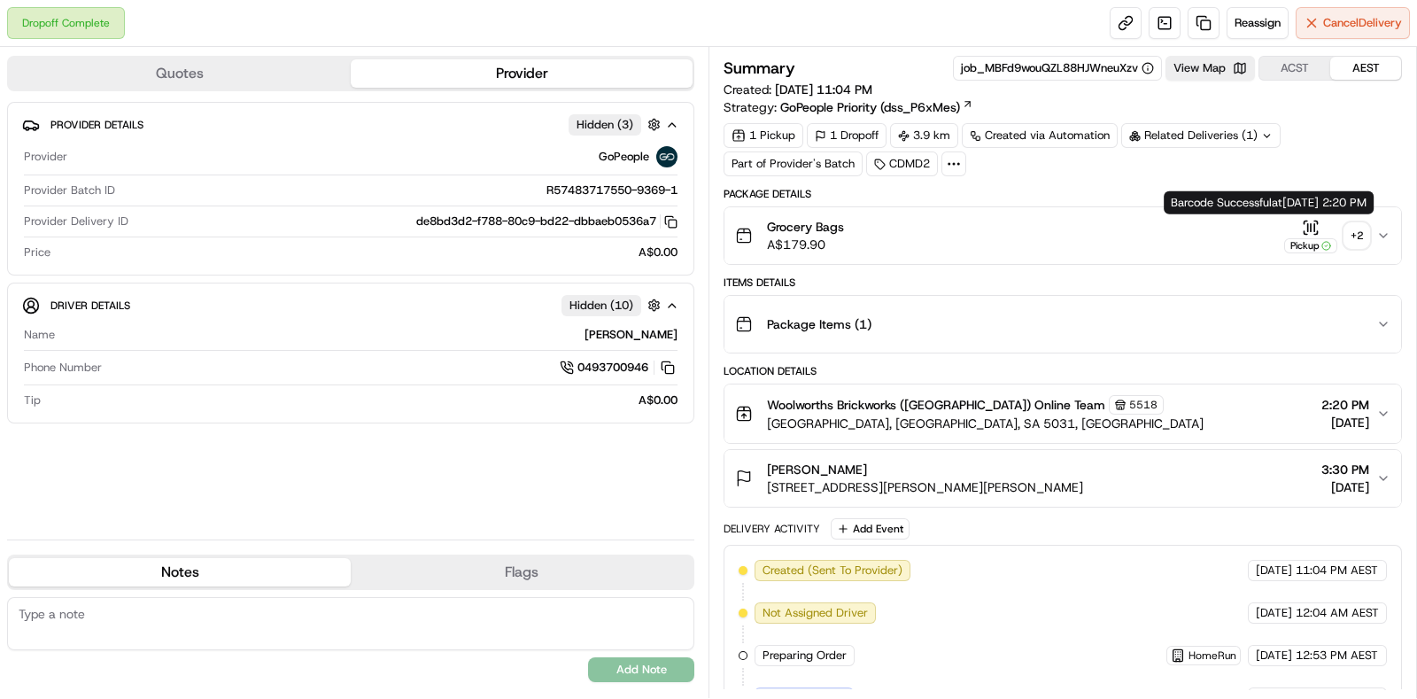 This screenshot has height=699, width=1417. I want to click on button: Provider DetailsHidden (3), so click(351, 124).